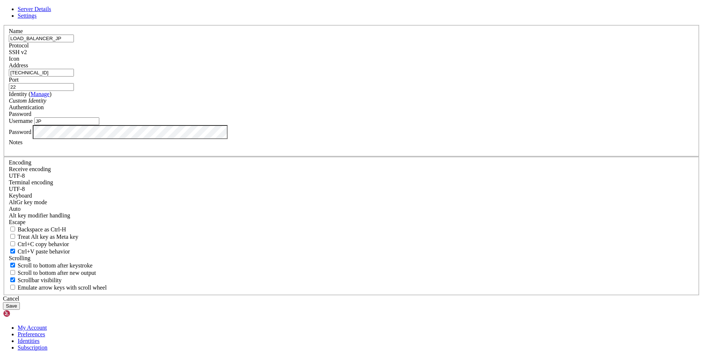  Describe the element at coordinates (41, 38) in the screenshot. I see `input: Server Name` at that location.